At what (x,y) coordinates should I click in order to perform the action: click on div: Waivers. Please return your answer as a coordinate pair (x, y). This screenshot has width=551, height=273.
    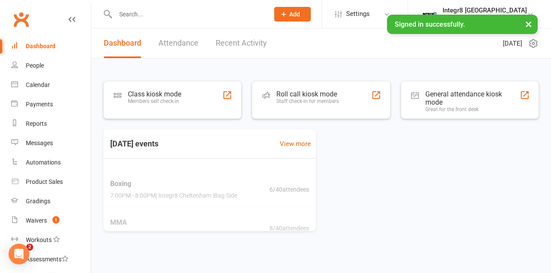
    Looking at the image, I should click on (36, 220).